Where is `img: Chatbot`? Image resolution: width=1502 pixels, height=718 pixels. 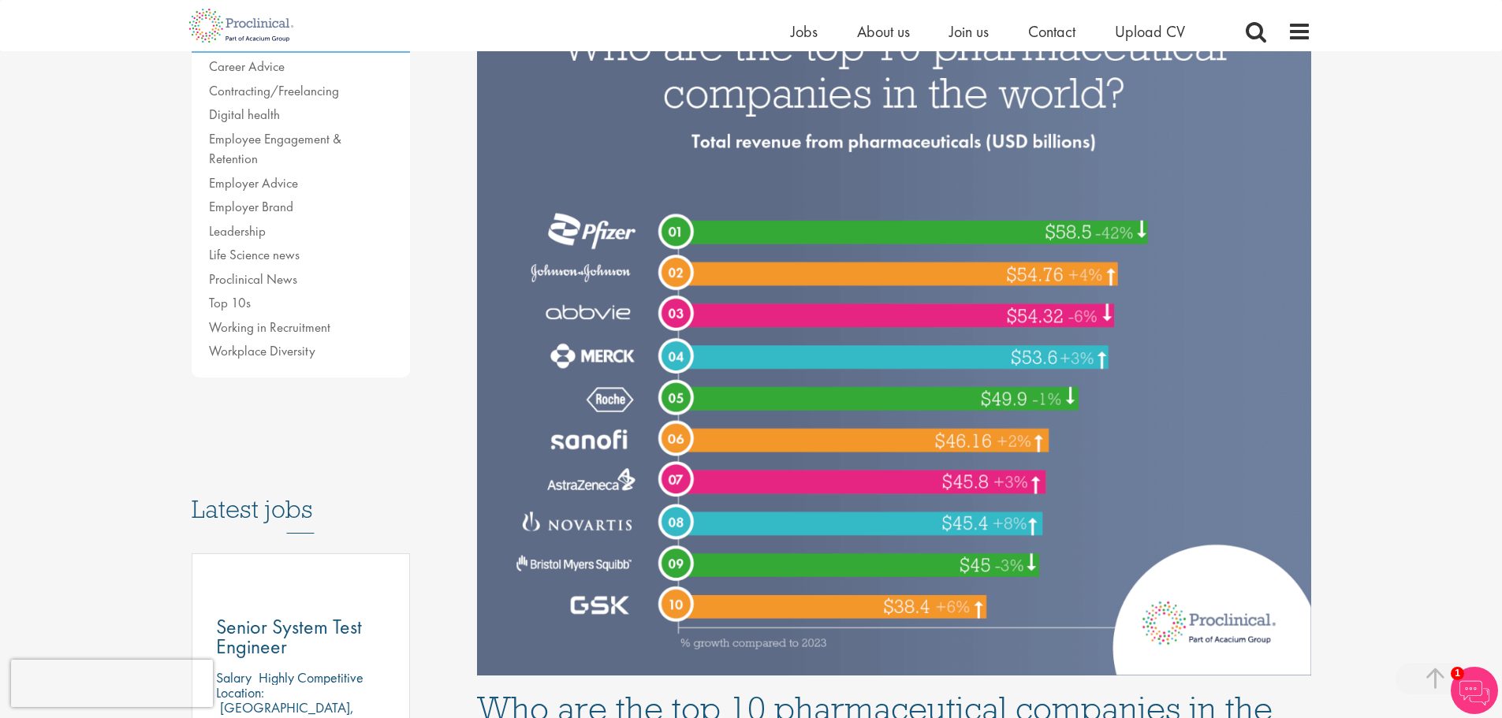 img: Chatbot is located at coordinates (1474, 691).